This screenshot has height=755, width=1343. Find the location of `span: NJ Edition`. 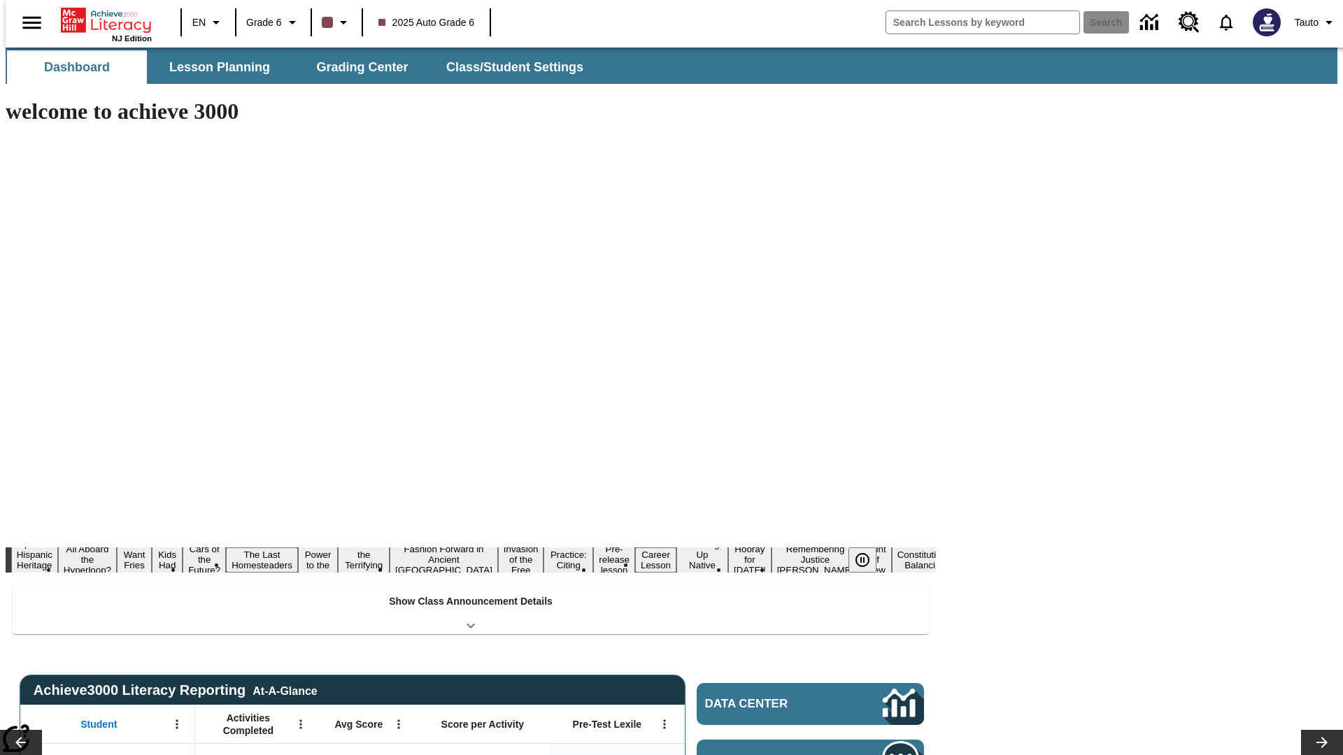

span: NJ Edition is located at coordinates (131, 38).